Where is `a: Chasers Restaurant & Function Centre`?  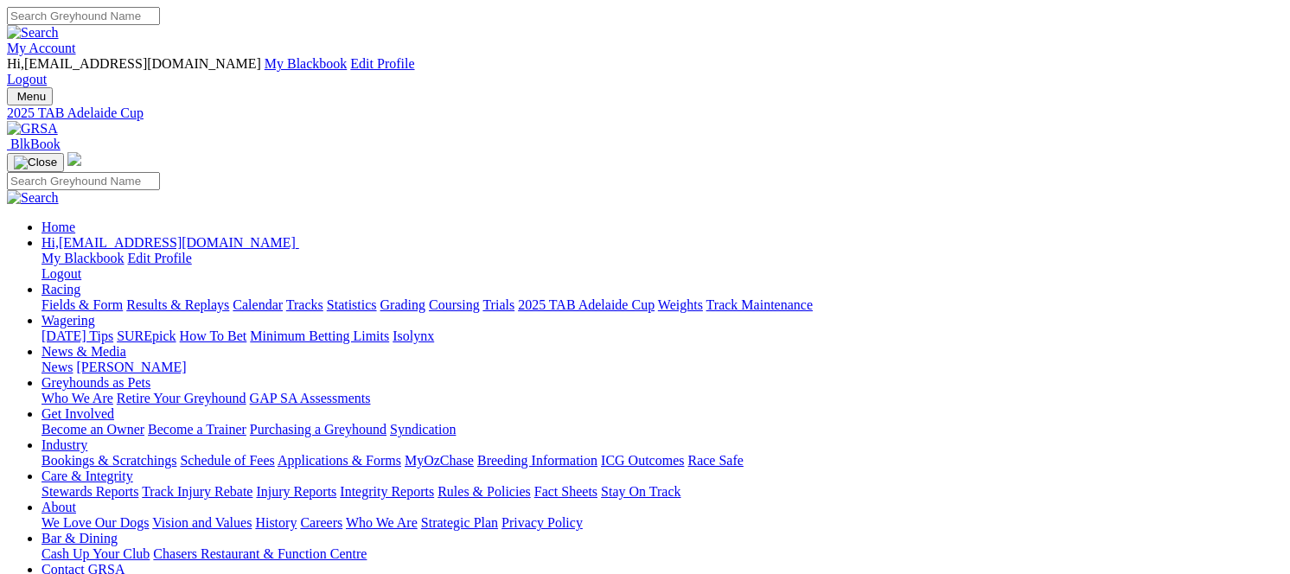
a: Chasers Restaurant & Function Centre is located at coordinates (259, 554).